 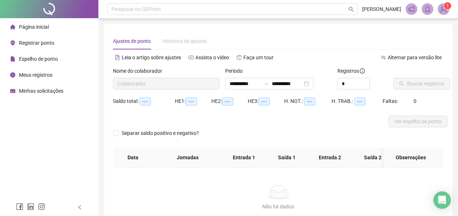 I want to click on th: Saída 2, so click(x=373, y=158).